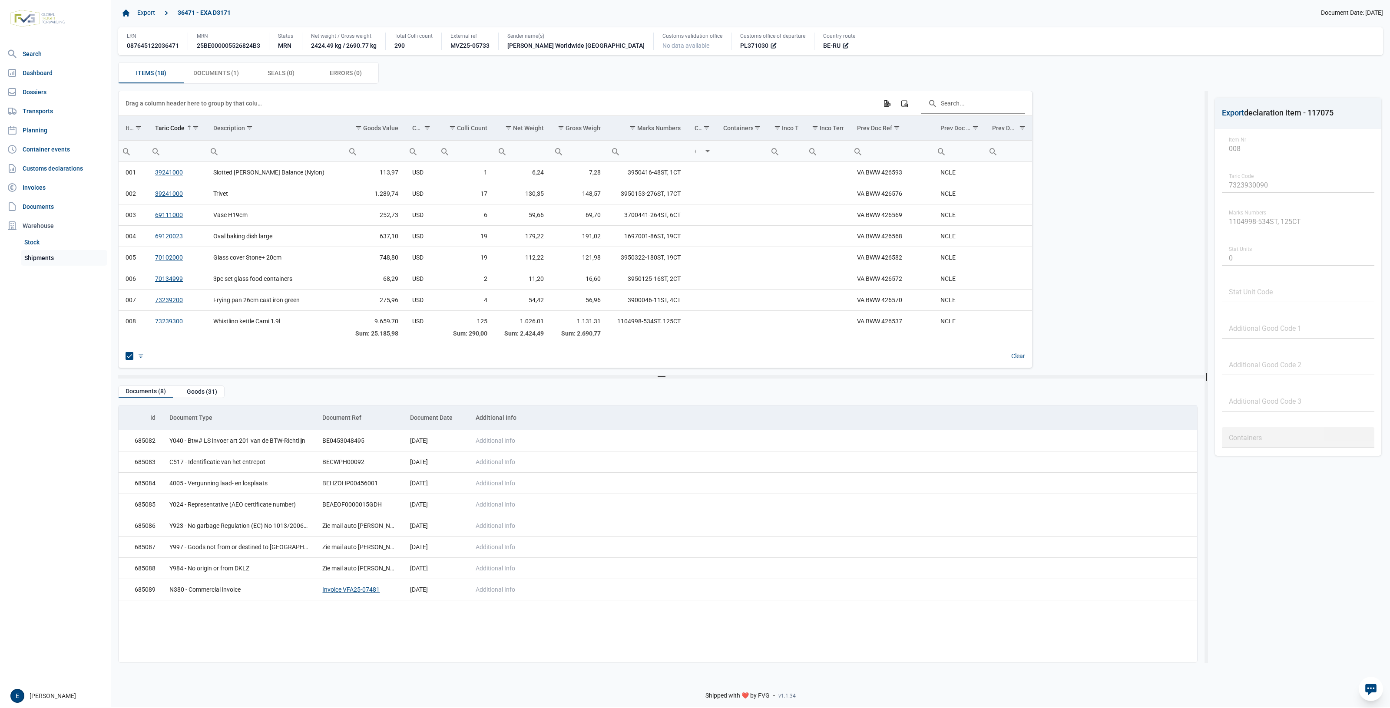  Describe the element at coordinates (344, 36) in the screenshot. I see `div: Net weight / Gross weight` at that location.